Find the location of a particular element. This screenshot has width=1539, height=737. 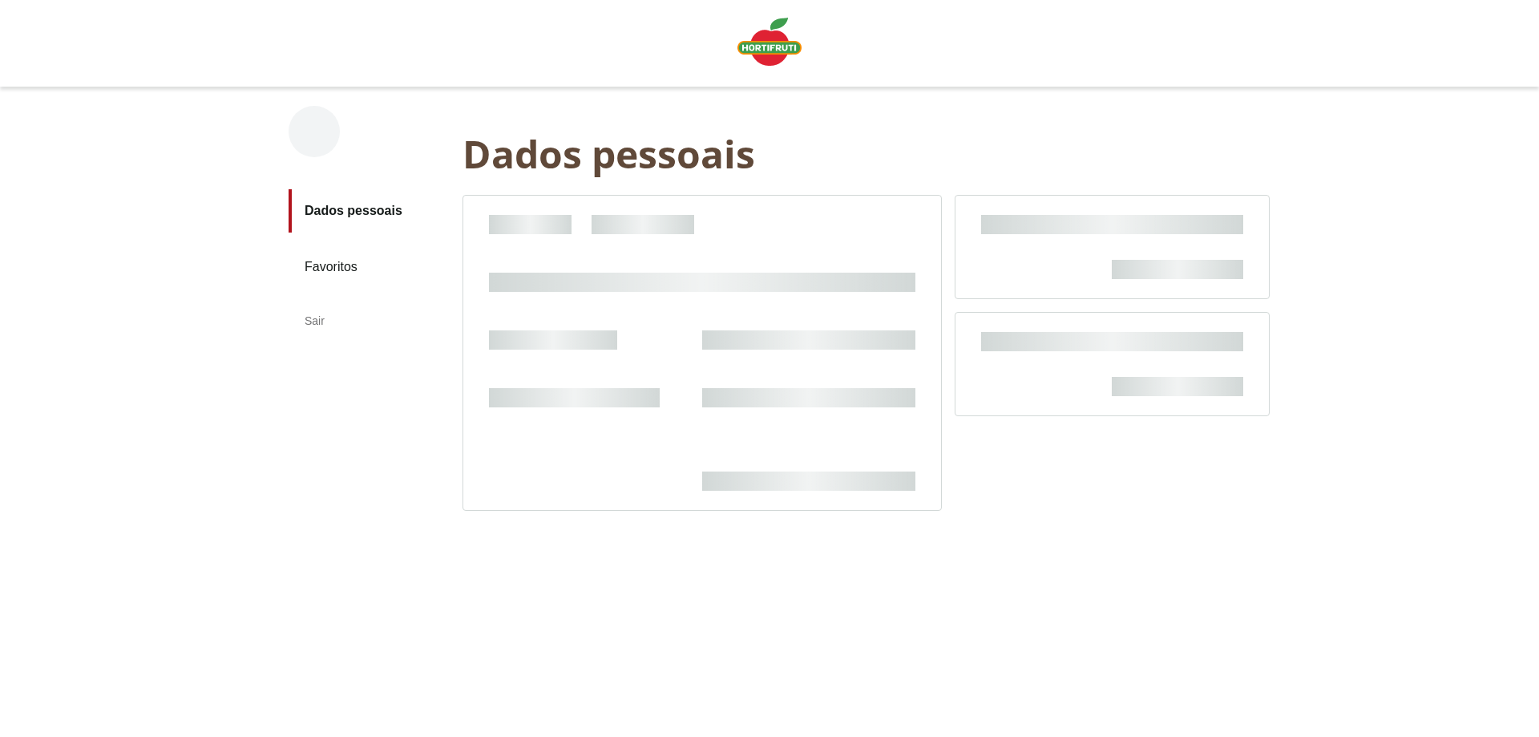

a: Dados pessoais is located at coordinates (369, 211).